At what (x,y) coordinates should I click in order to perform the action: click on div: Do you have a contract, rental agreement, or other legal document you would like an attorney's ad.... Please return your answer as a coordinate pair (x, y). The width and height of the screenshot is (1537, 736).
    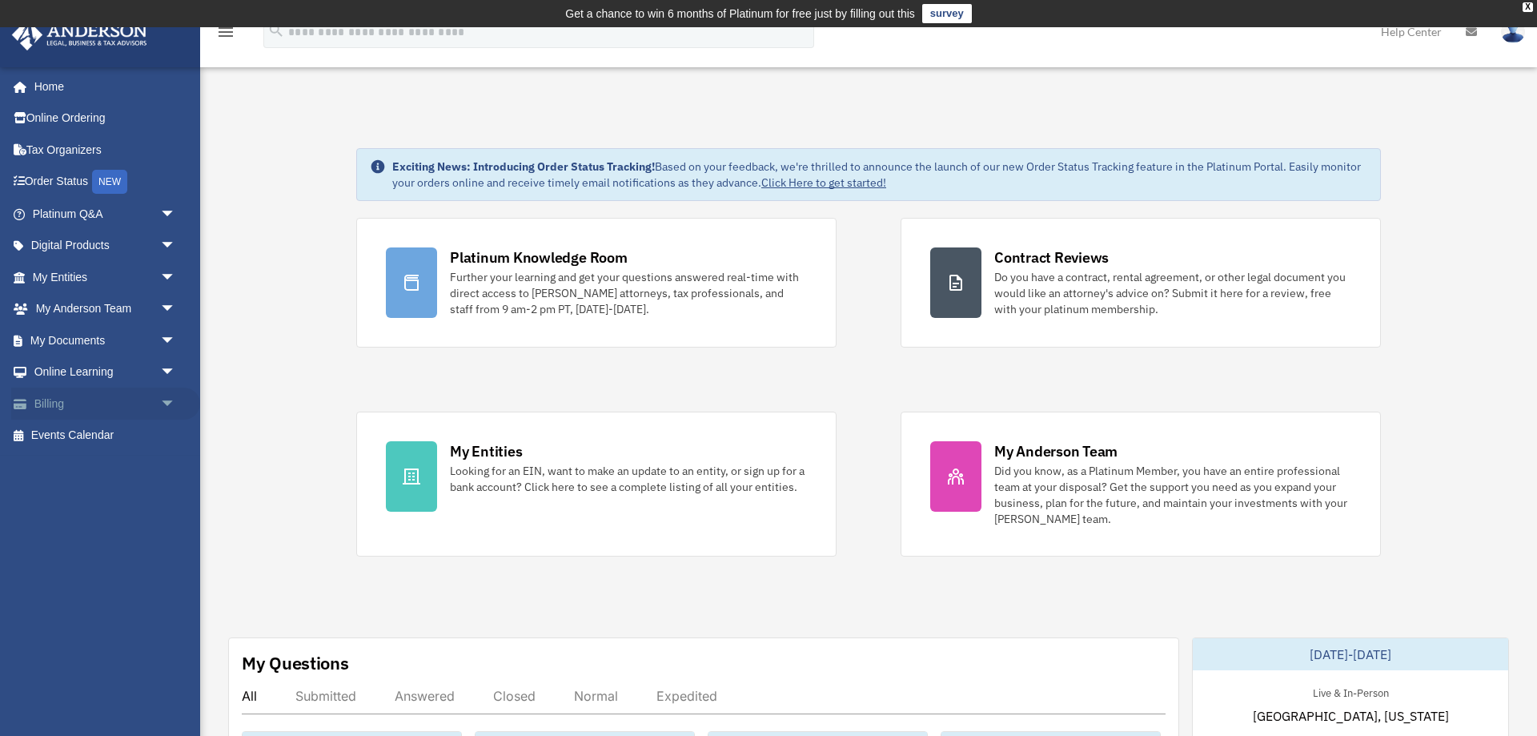
    Looking at the image, I should click on (1173, 293).